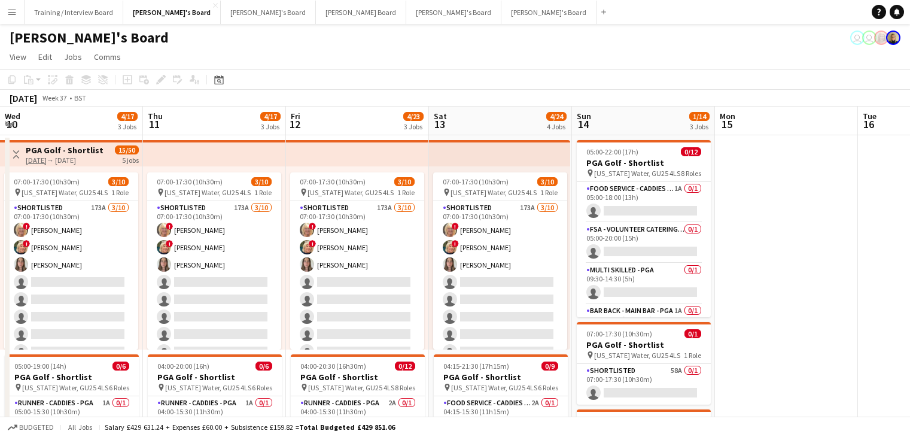 This screenshot has width=910, height=437. Describe the element at coordinates (215, 417) in the screenshot. I see `app-card-role: Runner - Caddies - PGA1A0/104:00-15:30 (11h30m)` at that location.